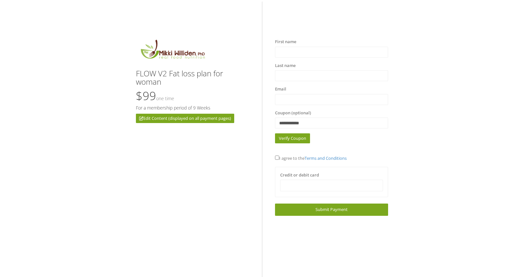 The width and height of the screenshot is (524, 277). What do you see at coordinates (173, 50) in the screenshot?
I see `img: MikkiLogoMain.png` at bounding box center [173, 50].